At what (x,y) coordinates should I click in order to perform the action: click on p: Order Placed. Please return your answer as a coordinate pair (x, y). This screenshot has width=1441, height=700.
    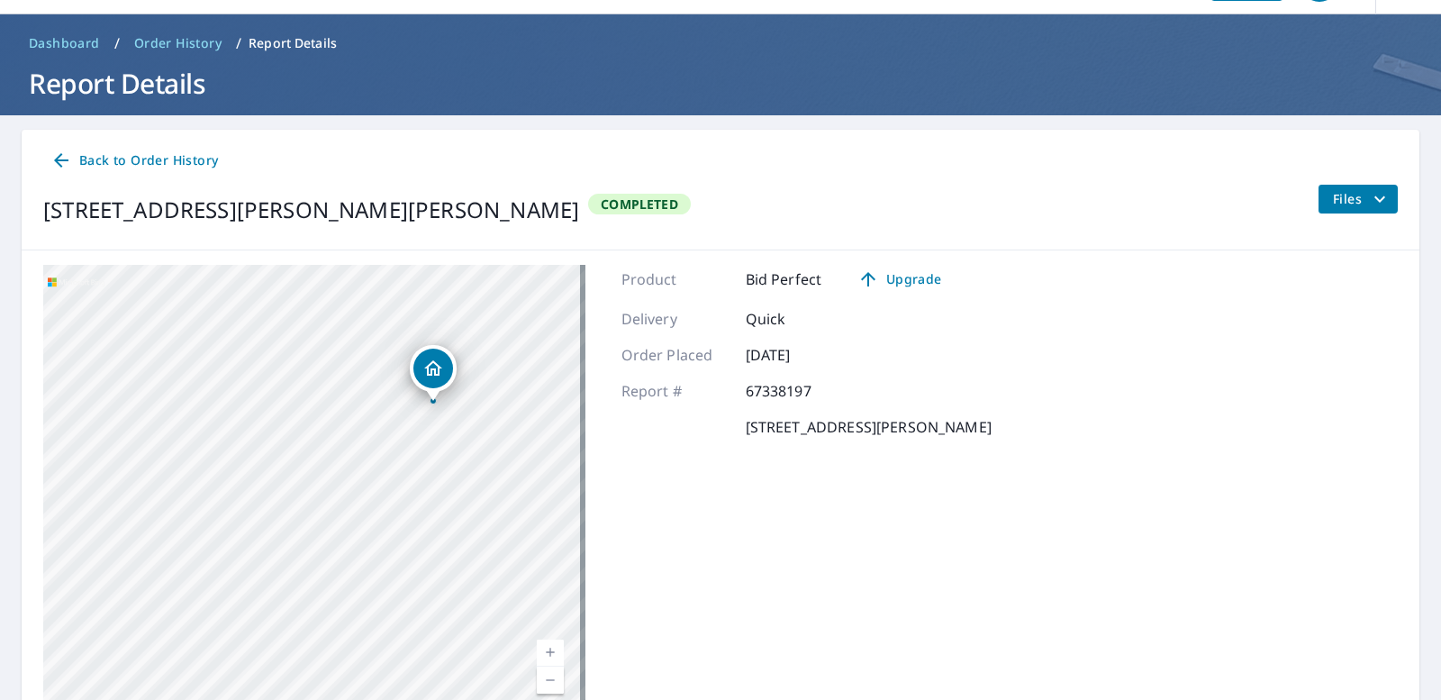
    Looking at the image, I should click on (675, 355).